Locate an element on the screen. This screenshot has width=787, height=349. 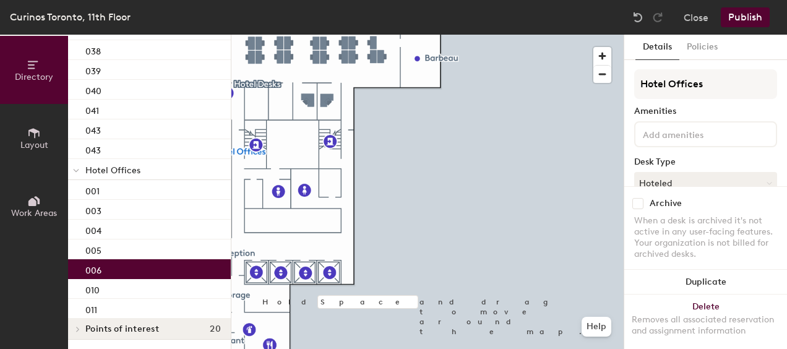
span: Hotel Offices is located at coordinates (113, 170).